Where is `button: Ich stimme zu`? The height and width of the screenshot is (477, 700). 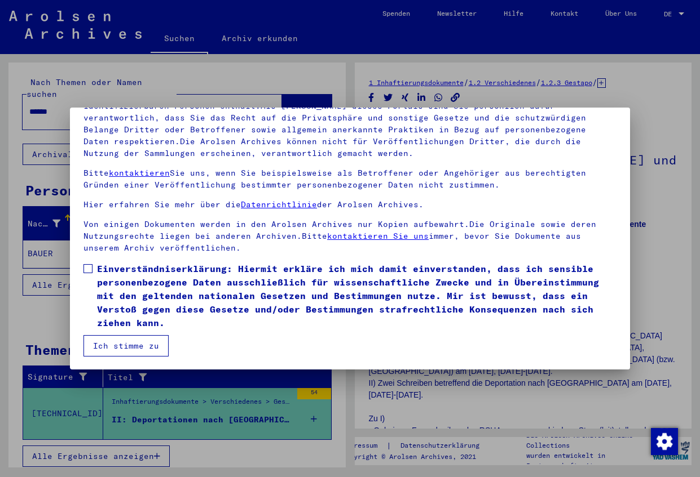 button: Ich stimme zu is located at coordinates (126, 346).